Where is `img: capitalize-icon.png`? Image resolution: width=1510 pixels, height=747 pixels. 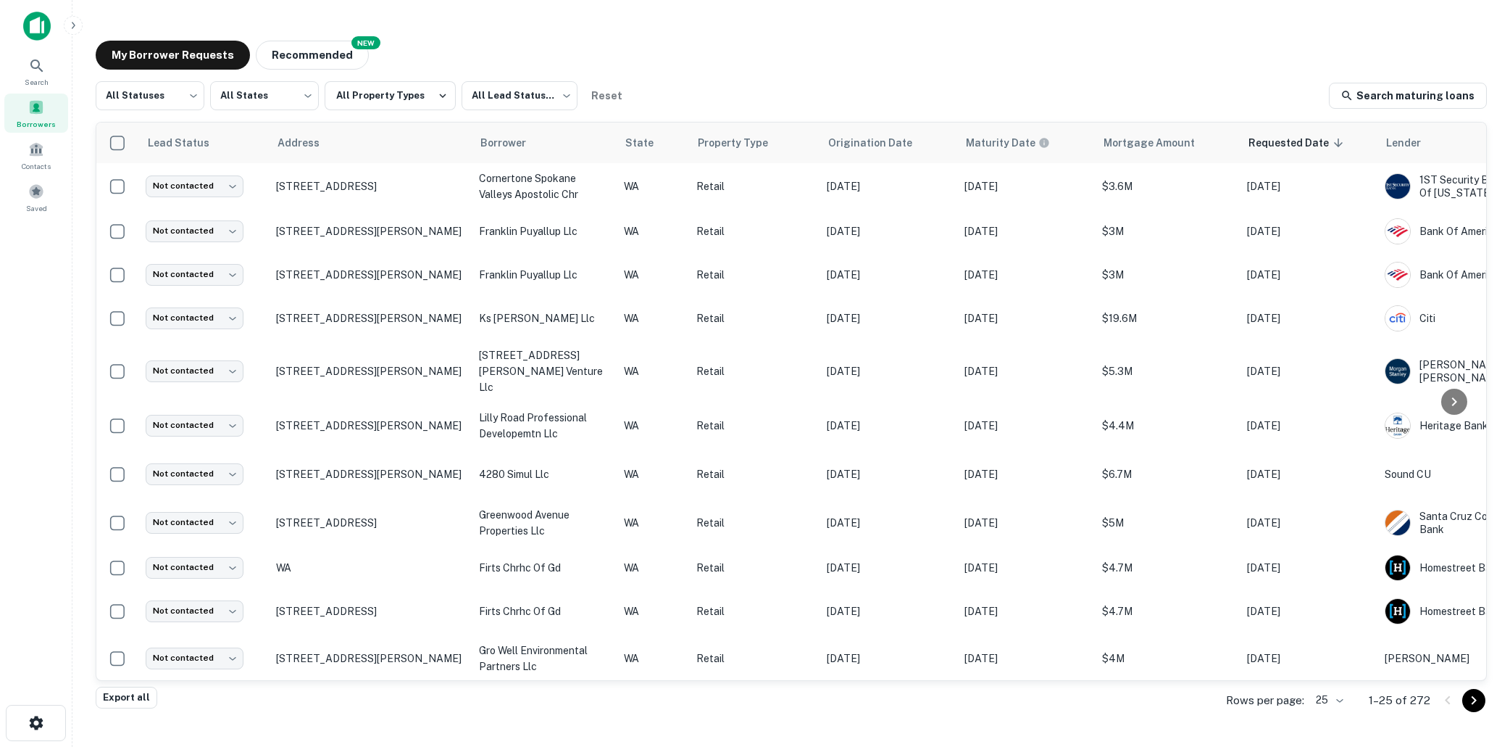
img: capitalize-icon.png is located at coordinates (37, 26).